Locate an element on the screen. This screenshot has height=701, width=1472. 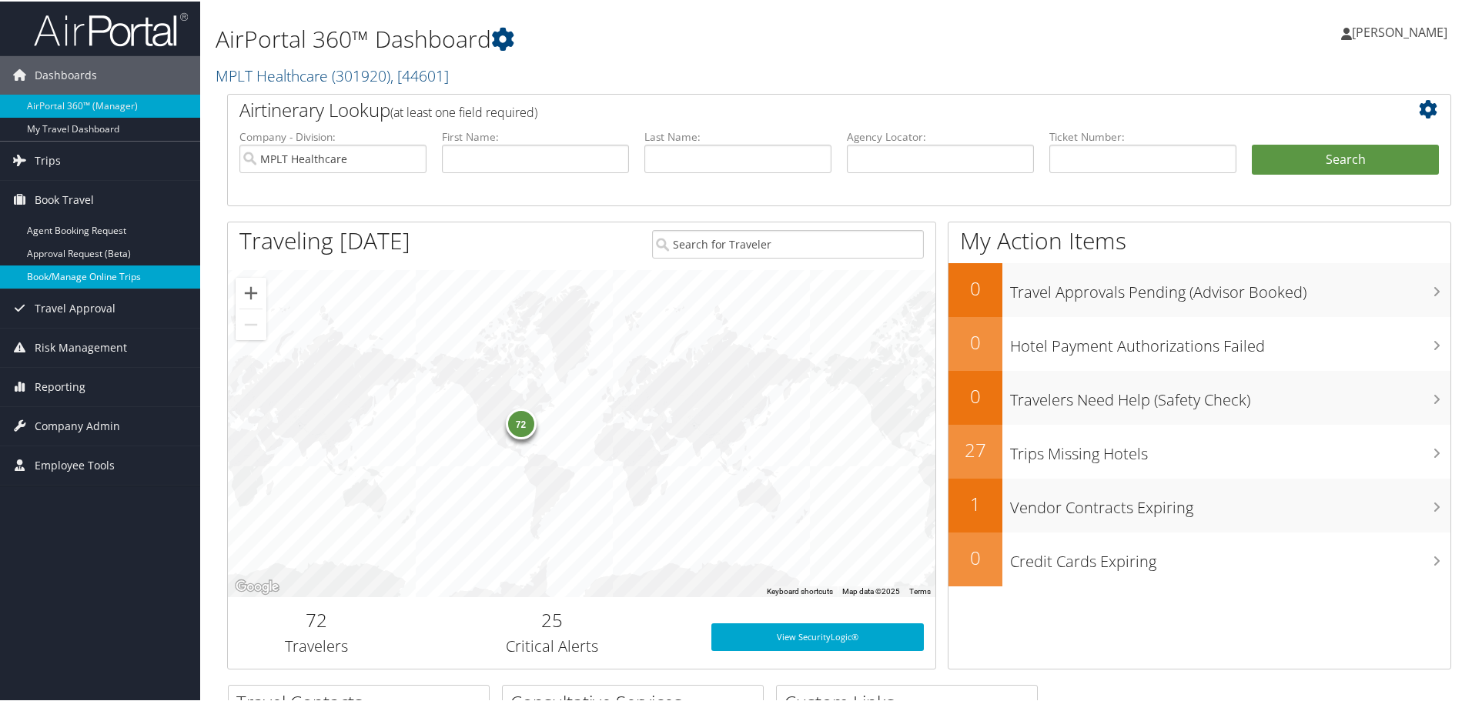
h2: 25 is located at coordinates (552, 619).